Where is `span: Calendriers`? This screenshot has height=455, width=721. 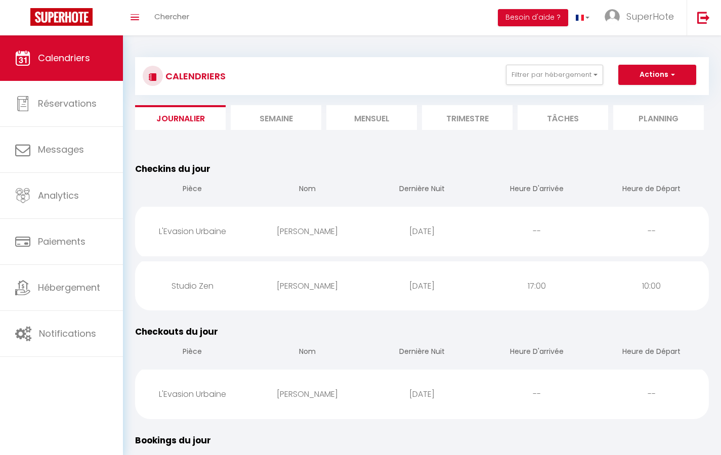
span: Calendriers is located at coordinates (64, 58).